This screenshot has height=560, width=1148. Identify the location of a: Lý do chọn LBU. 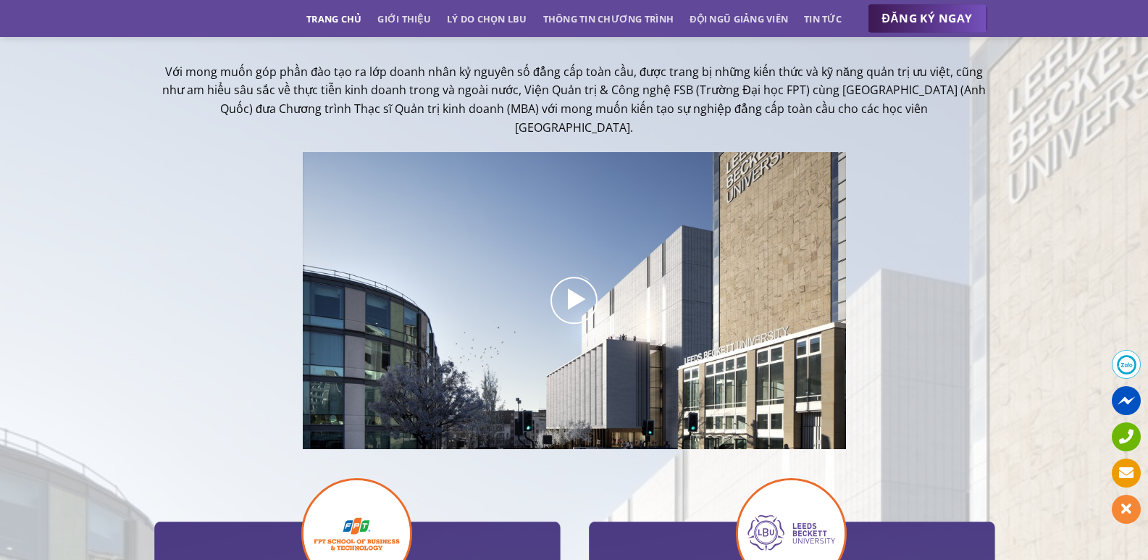
(487, 19).